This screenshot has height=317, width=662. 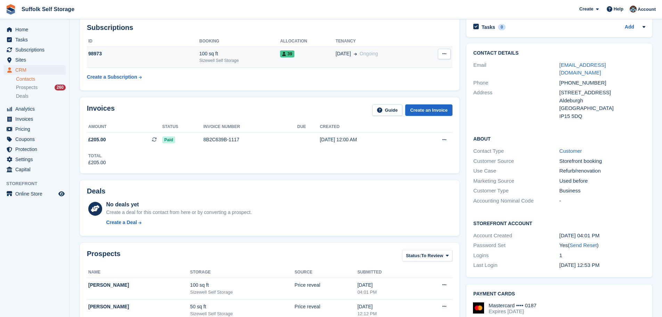 I want to click on div: Refurb/renovation, so click(x=602, y=171).